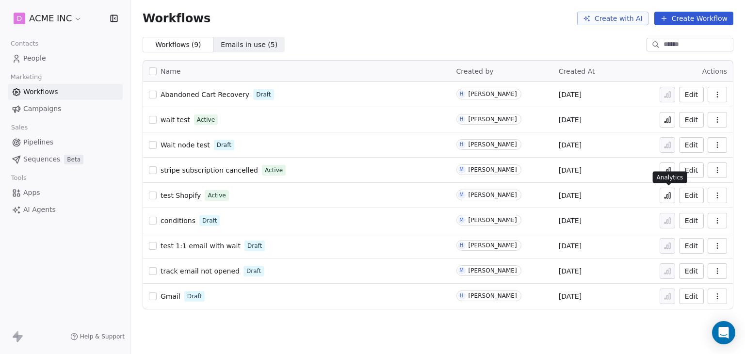 This screenshot has height=354, width=745. Describe the element at coordinates (18, 178) in the screenshot. I see `span: Tools` at that location.